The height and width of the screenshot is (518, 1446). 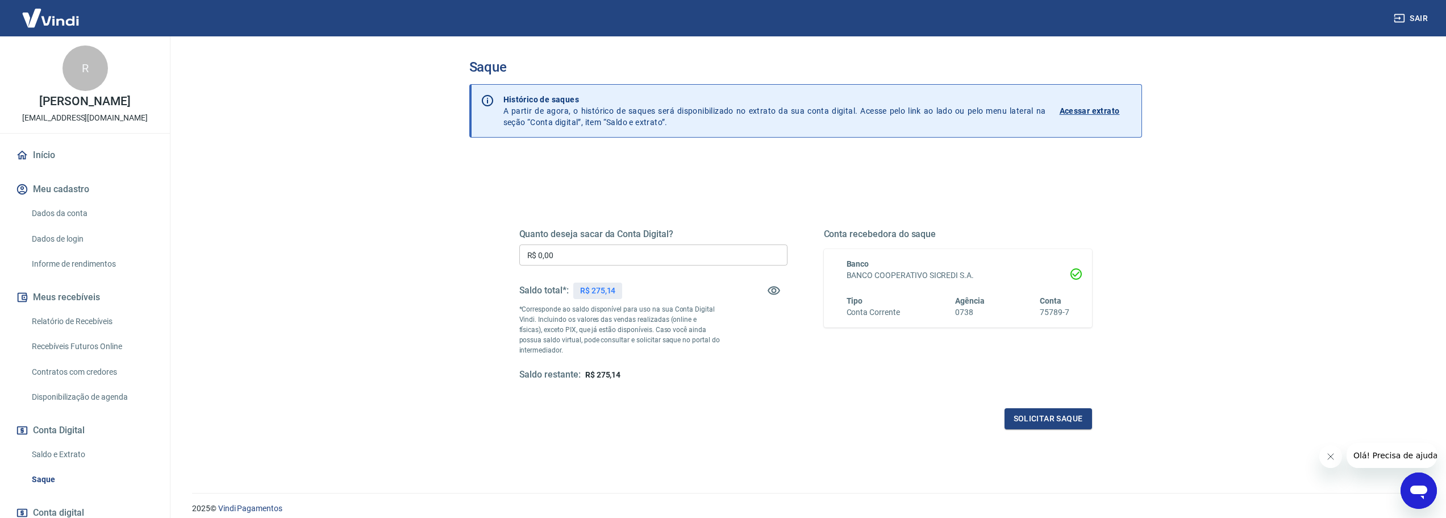 I want to click on p: Histórico de saques, so click(x=774, y=99).